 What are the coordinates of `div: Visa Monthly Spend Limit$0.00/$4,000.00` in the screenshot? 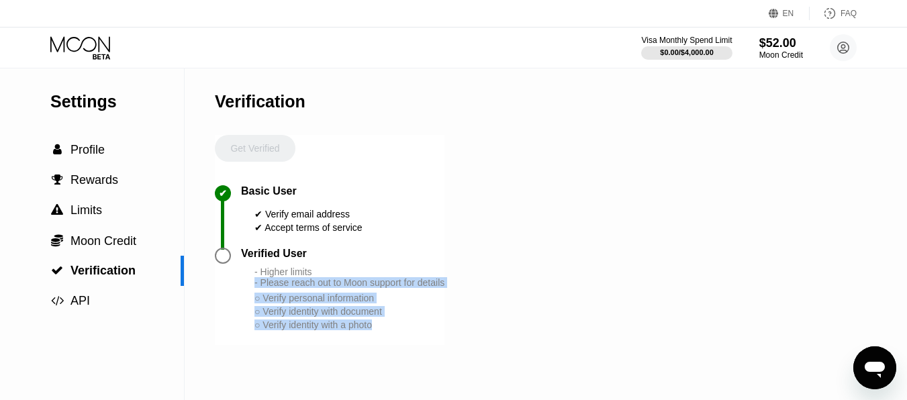 It's located at (686, 48).